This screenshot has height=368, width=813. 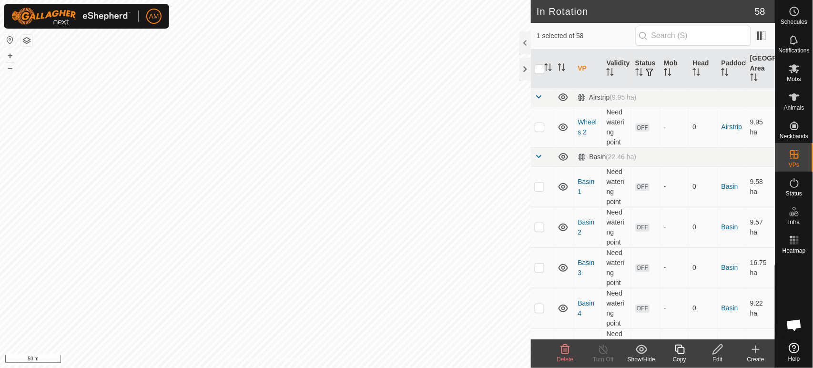 I want to click on td: 9.57 ha, so click(x=761, y=227).